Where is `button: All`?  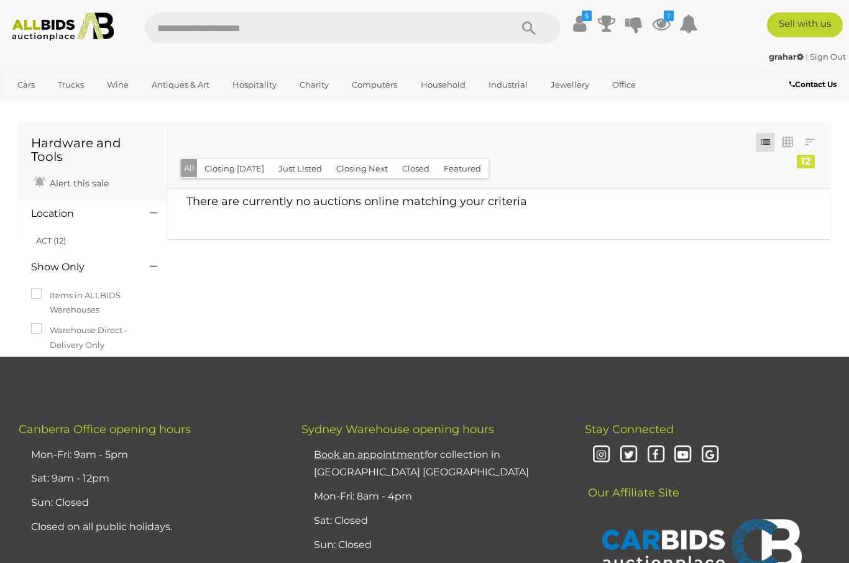
button: All is located at coordinates (189, 168).